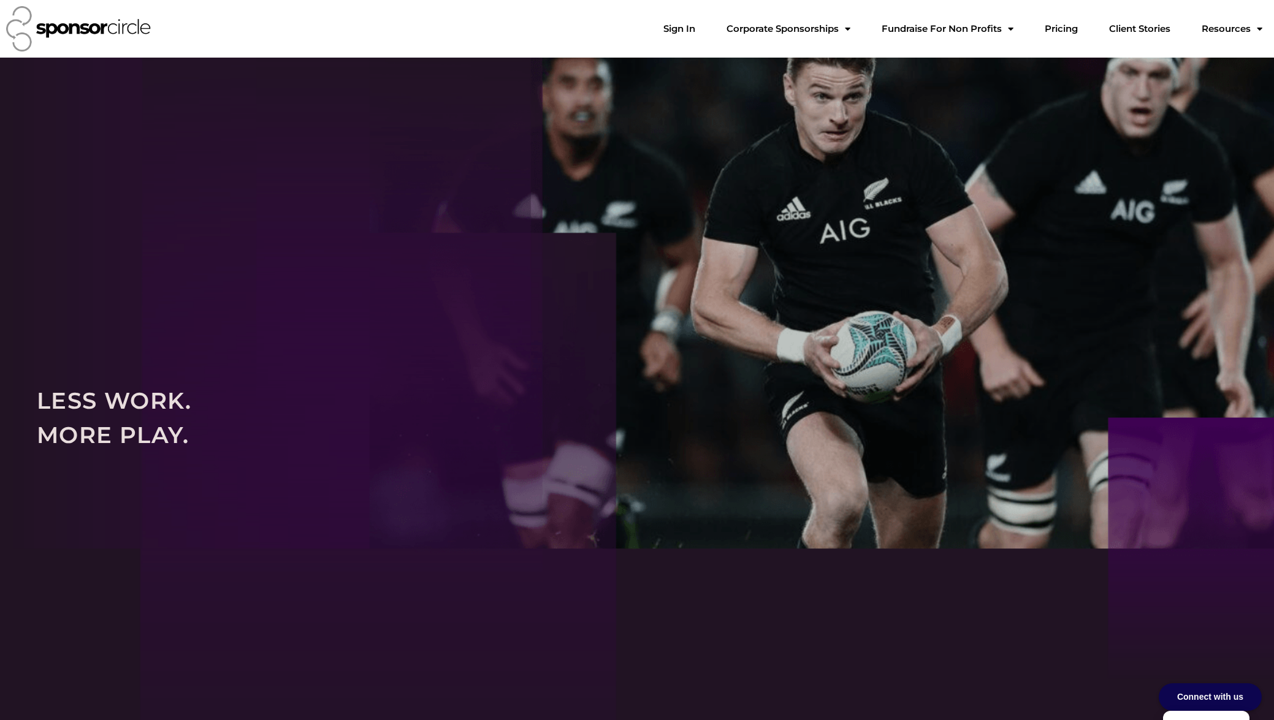  What do you see at coordinates (788, 29) in the screenshot?
I see `a: Corporate SponsorshipsMenu Toggle` at bounding box center [788, 29].